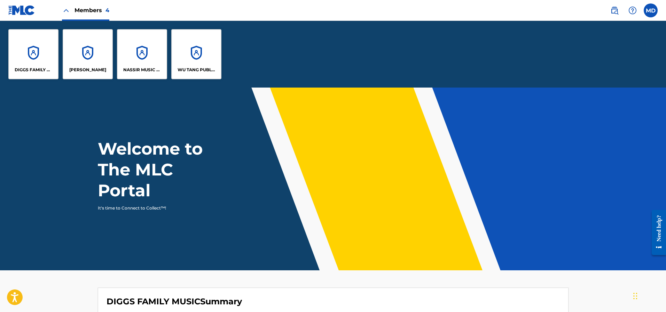 The height and width of the screenshot is (312, 666). What do you see at coordinates (635, 296) in the screenshot?
I see `div: Drag` at bounding box center [635, 296].